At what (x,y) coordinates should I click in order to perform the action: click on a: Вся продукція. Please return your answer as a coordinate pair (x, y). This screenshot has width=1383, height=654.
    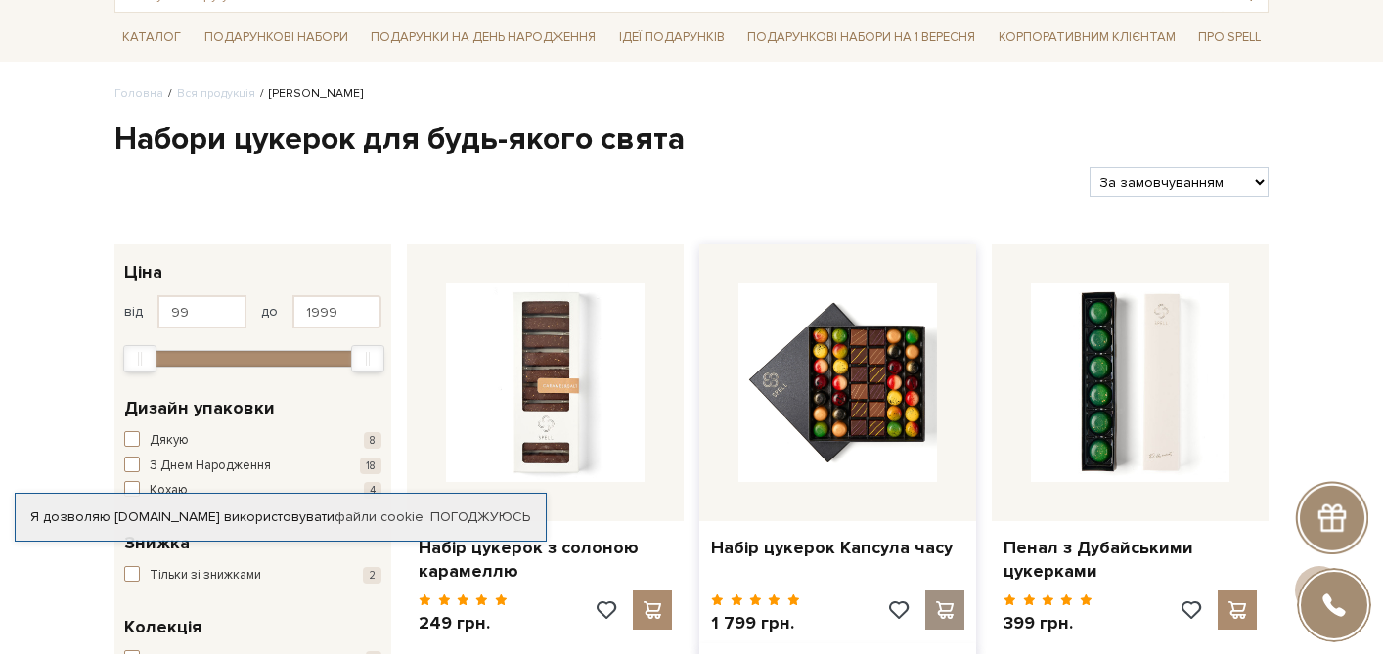
    Looking at the image, I should click on (216, 93).